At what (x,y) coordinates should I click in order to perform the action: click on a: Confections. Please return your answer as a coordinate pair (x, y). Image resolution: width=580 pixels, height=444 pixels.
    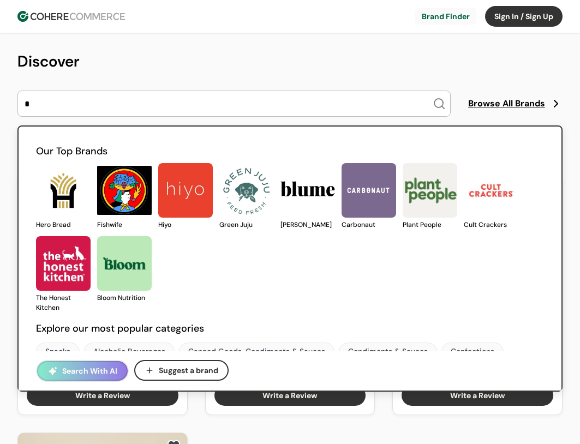
    Looking at the image, I should click on (472, 351).